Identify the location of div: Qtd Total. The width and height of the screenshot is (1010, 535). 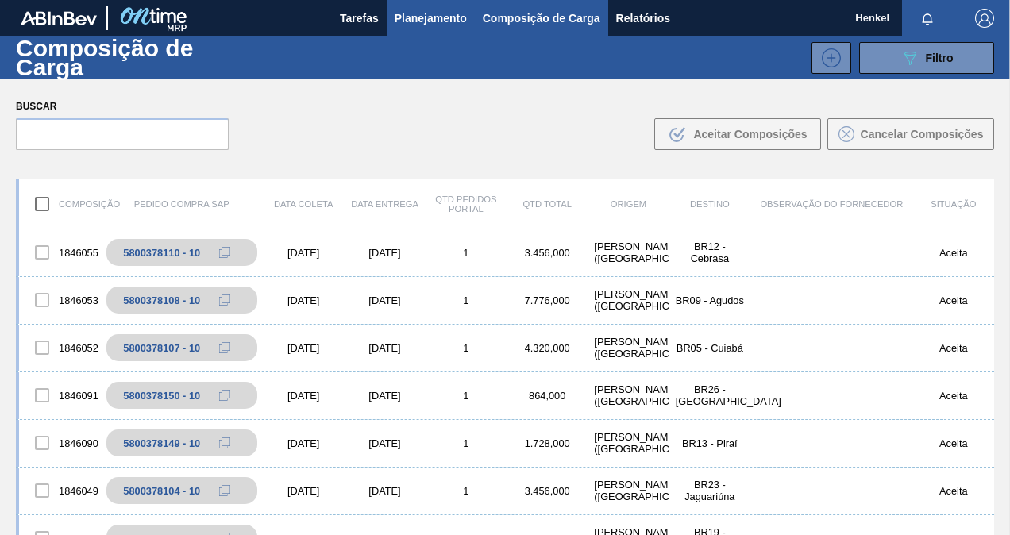
(547, 204).